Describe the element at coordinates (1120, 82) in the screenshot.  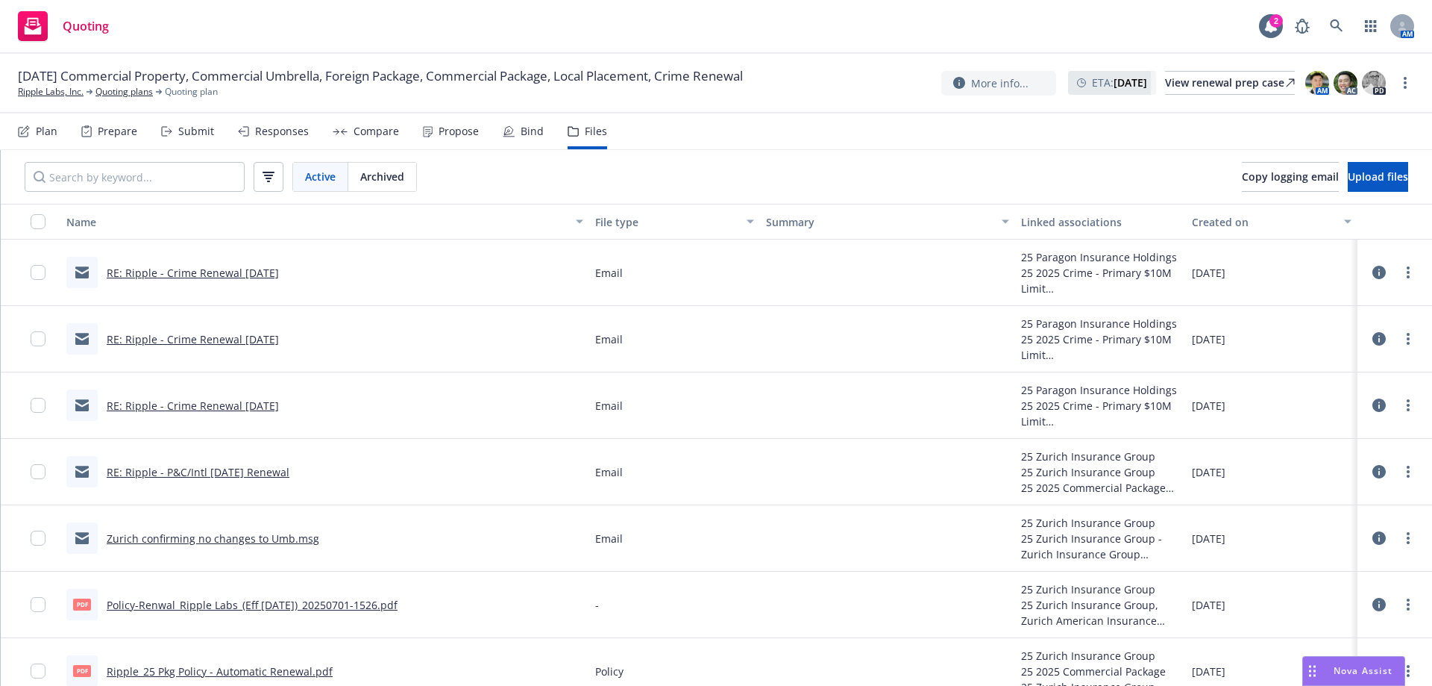
I see `span: ETA :` at that location.